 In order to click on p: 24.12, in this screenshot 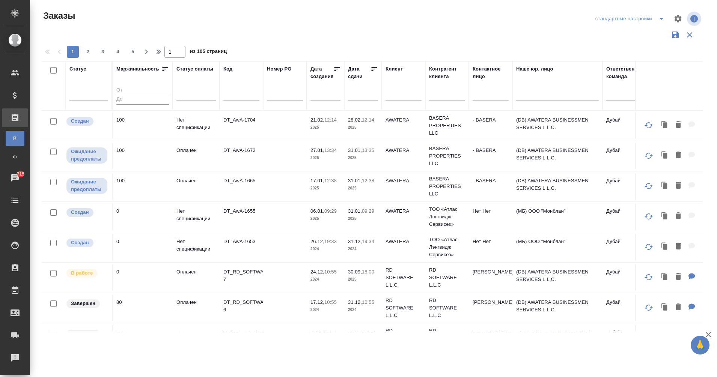, I will do `click(317, 272)`.